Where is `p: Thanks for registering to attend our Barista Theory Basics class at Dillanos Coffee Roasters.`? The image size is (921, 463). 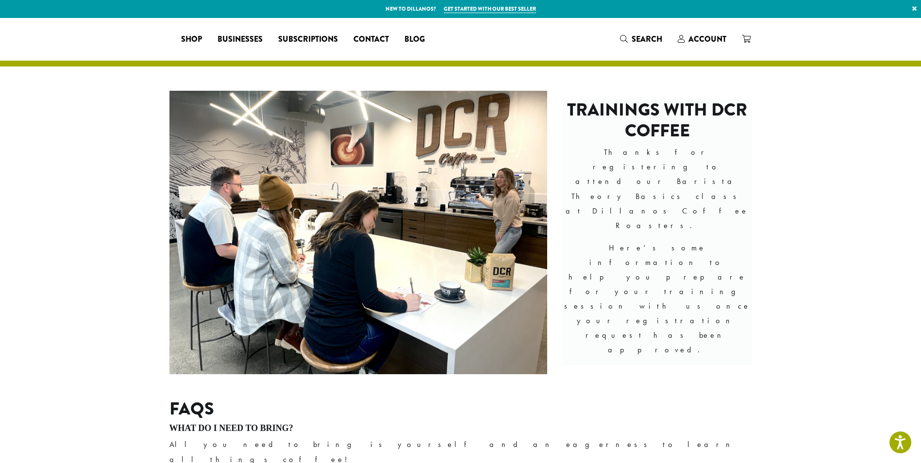 p: Thanks for registering to attend our Barista Theory Basics class at Dillanos Coffee Roasters. is located at coordinates (657, 189).